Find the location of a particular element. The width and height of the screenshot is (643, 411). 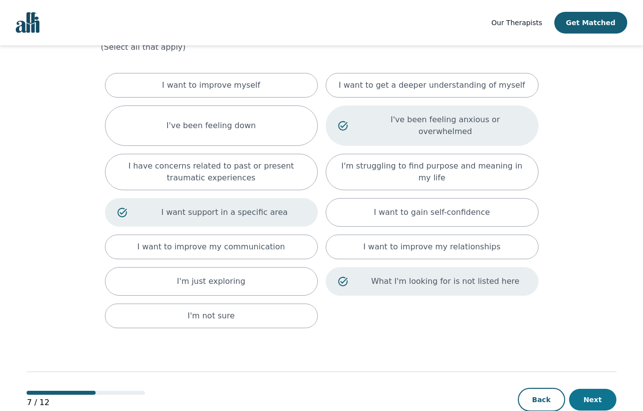

p: I'm struggling to find purpose and meaning in my life is located at coordinates (432, 172).